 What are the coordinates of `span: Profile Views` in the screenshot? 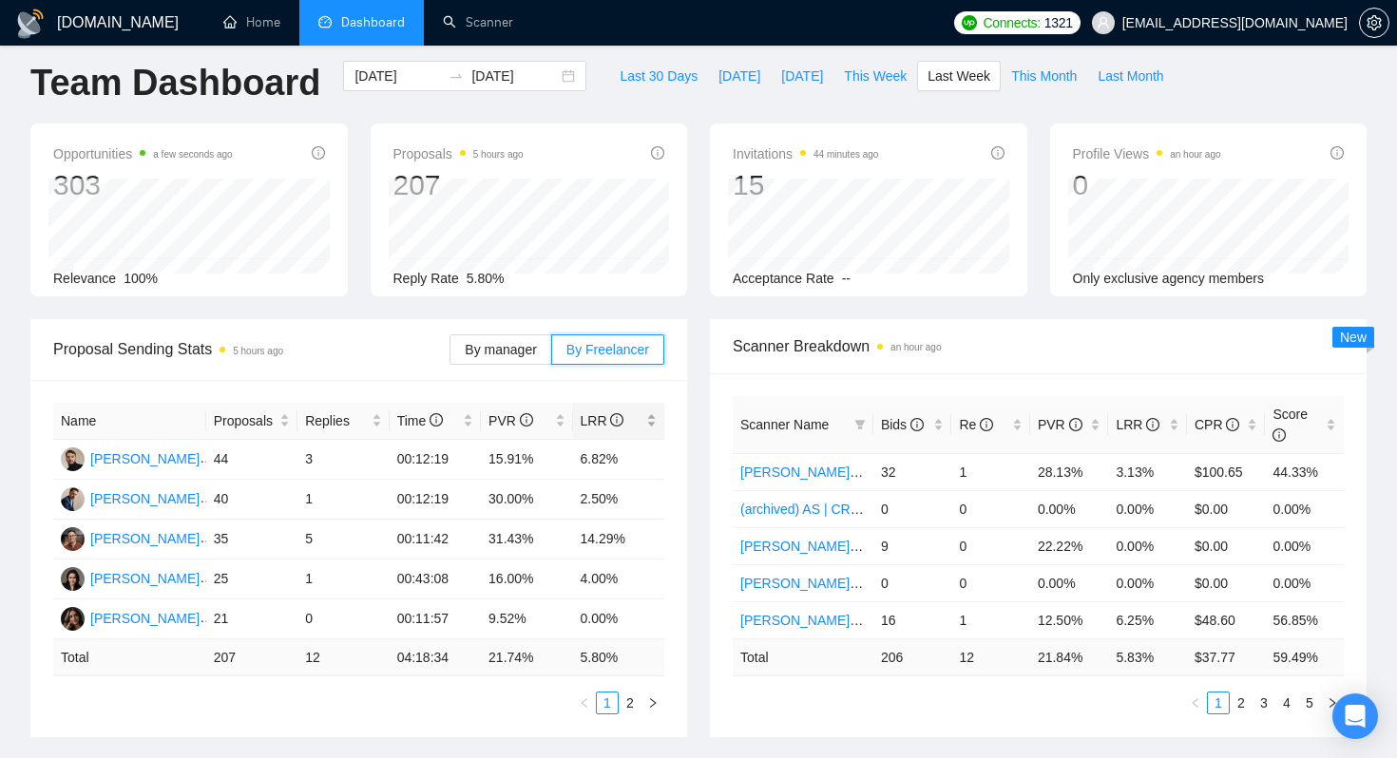 It's located at (1147, 154).